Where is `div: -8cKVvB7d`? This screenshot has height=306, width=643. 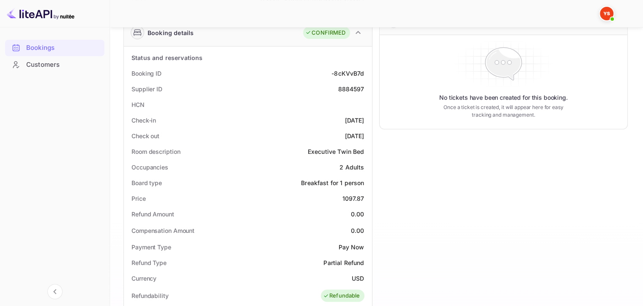 div: -8cKVvB7d is located at coordinates (347, 73).